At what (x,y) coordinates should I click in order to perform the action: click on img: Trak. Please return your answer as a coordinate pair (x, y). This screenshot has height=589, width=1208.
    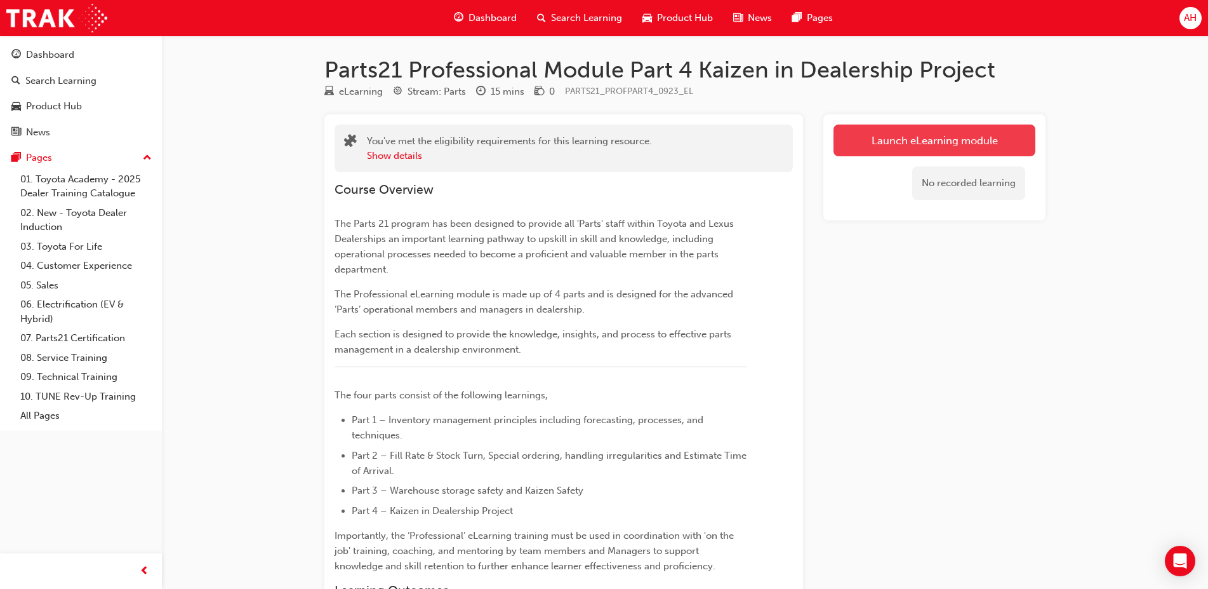
    Looking at the image, I should click on (57, 18).